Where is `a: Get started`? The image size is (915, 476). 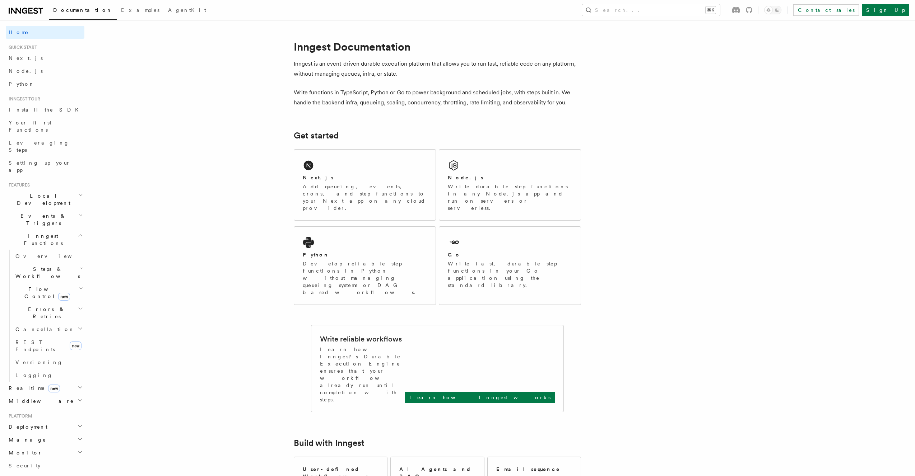
a: Get started is located at coordinates (316, 136).